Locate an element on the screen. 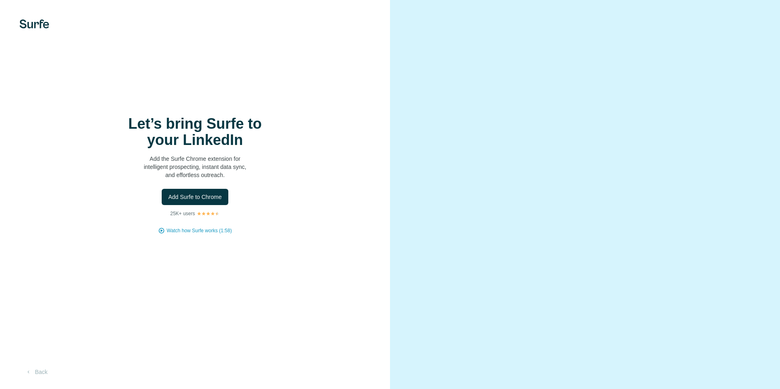  img: Surfe's logo is located at coordinates (34, 24).